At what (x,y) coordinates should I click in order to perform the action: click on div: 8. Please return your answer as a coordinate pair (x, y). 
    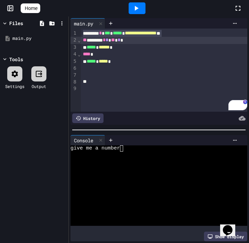
    Looking at the image, I should click on (74, 82).